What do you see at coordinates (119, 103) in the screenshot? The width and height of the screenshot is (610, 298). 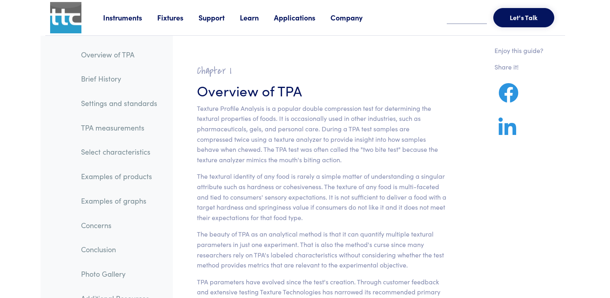 I see `a: Settings and standards` at bounding box center [119, 103].